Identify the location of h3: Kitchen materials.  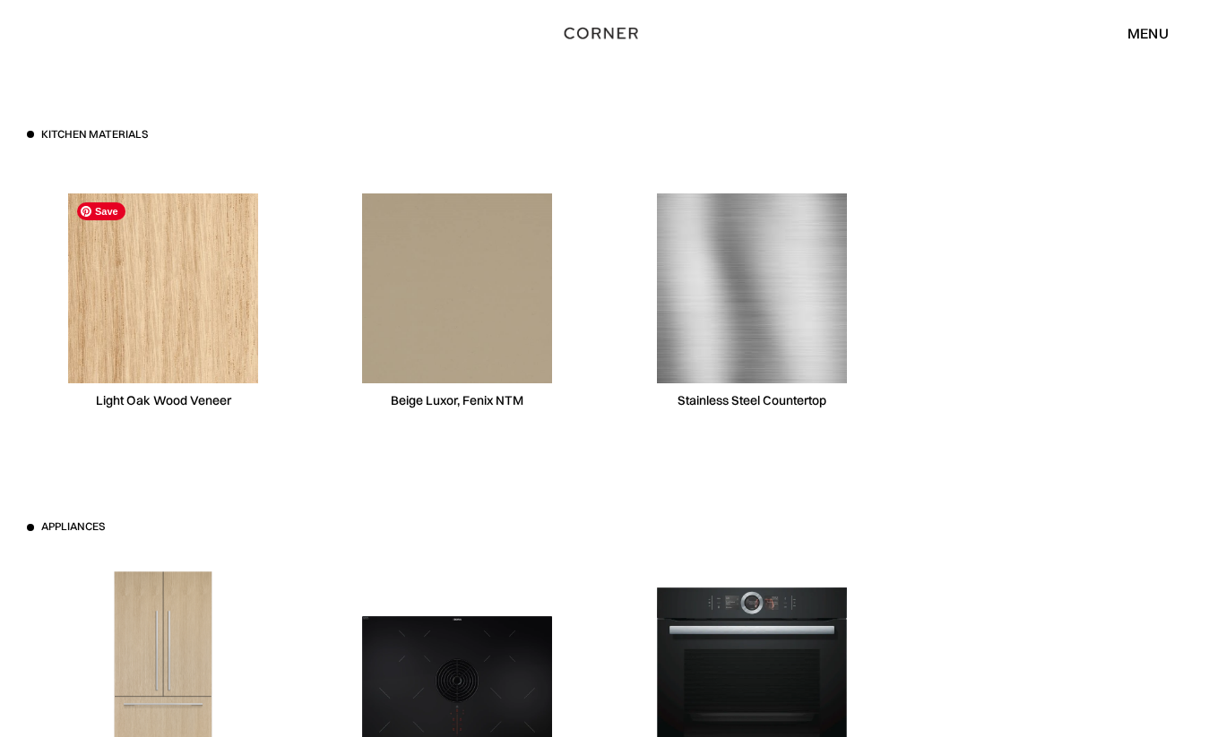
(94, 134).